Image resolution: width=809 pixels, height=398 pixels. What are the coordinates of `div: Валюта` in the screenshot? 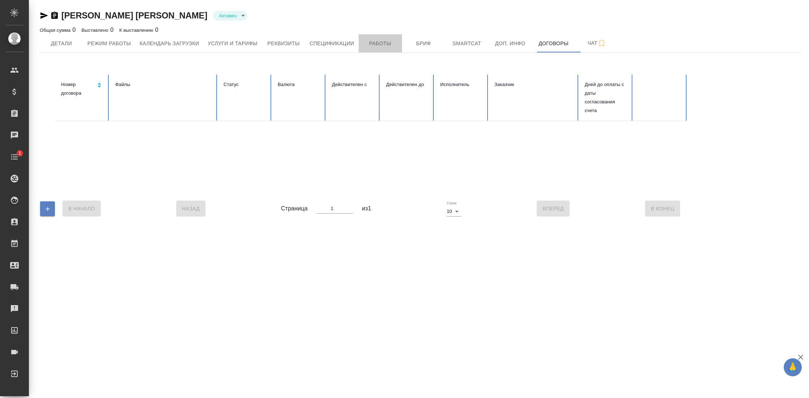 It's located at (299, 85).